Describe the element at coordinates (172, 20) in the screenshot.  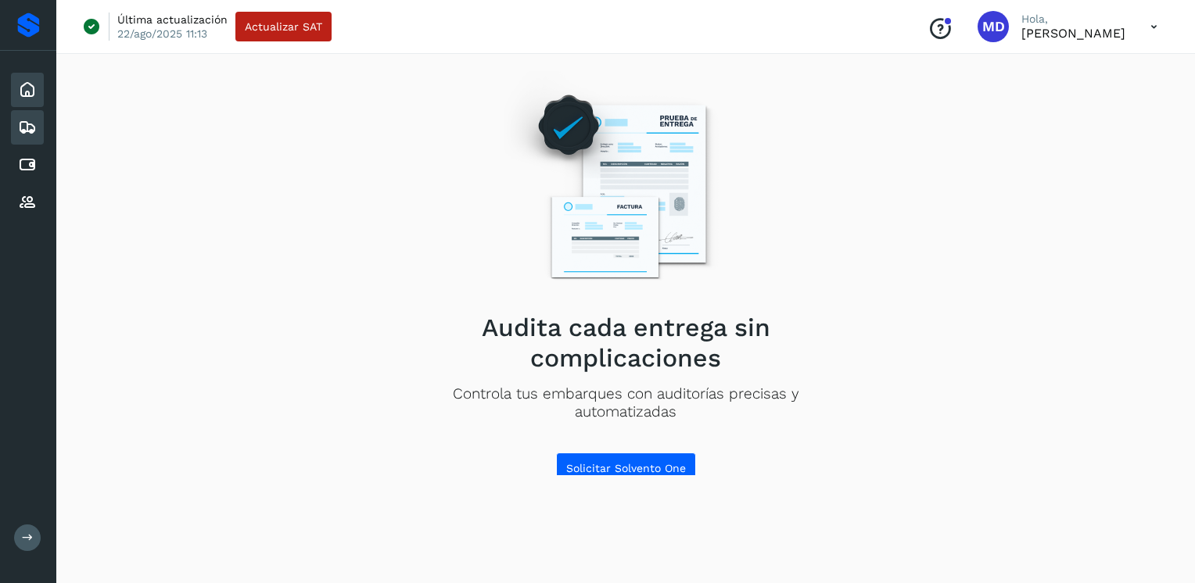
I see `p: Última actualización` at that location.